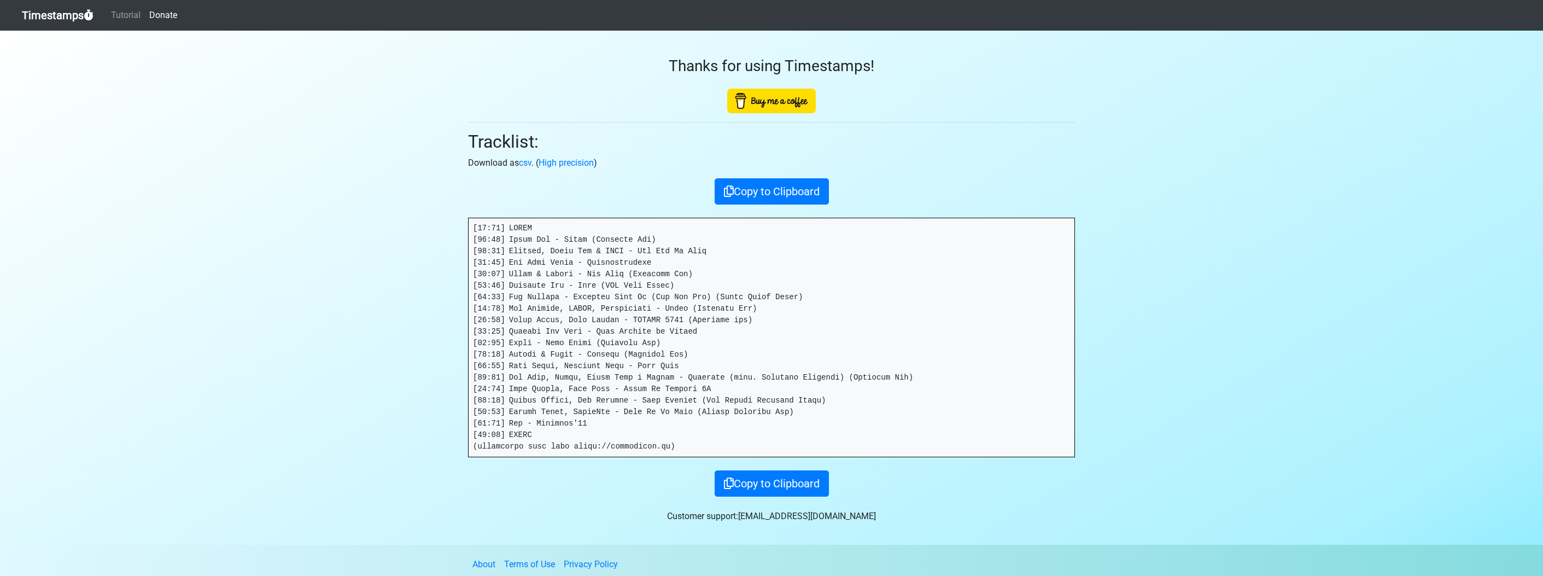 The width and height of the screenshot is (1543, 576). What do you see at coordinates (591, 564) in the screenshot?
I see `a: Privacy Policy` at bounding box center [591, 564].